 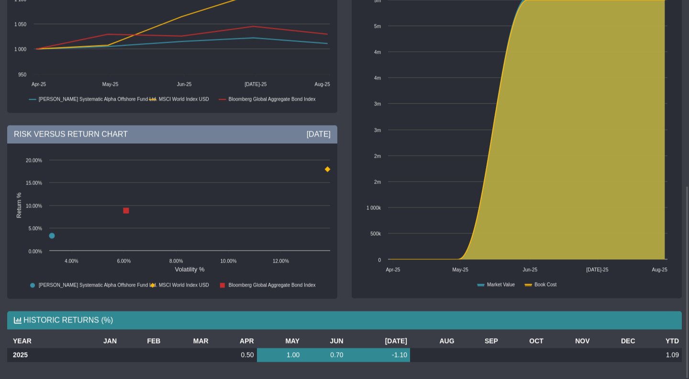 What do you see at coordinates (42, 340) in the screenshot?
I see `th: YEAR` at bounding box center [42, 340].